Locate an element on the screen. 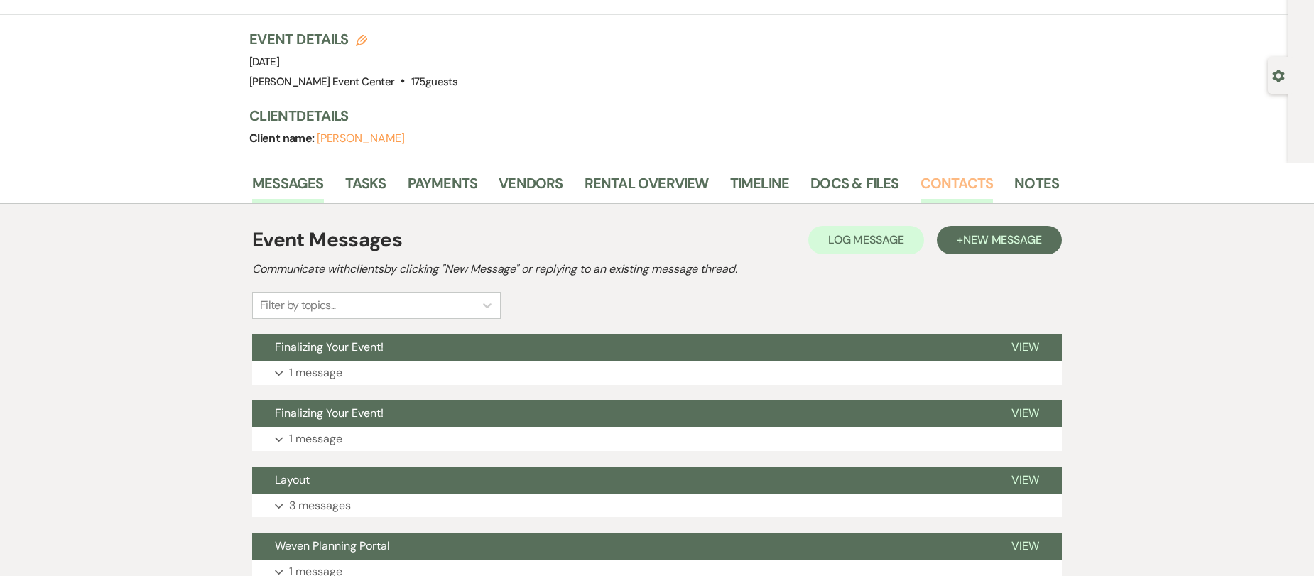 The image size is (1314, 576). button: Weven Planning Portal is located at coordinates (620, 546).